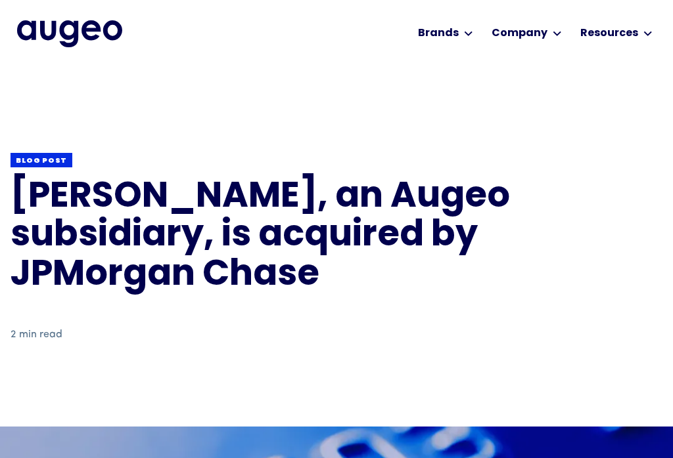 This screenshot has height=458, width=673. I want to click on div: 2, so click(13, 335).